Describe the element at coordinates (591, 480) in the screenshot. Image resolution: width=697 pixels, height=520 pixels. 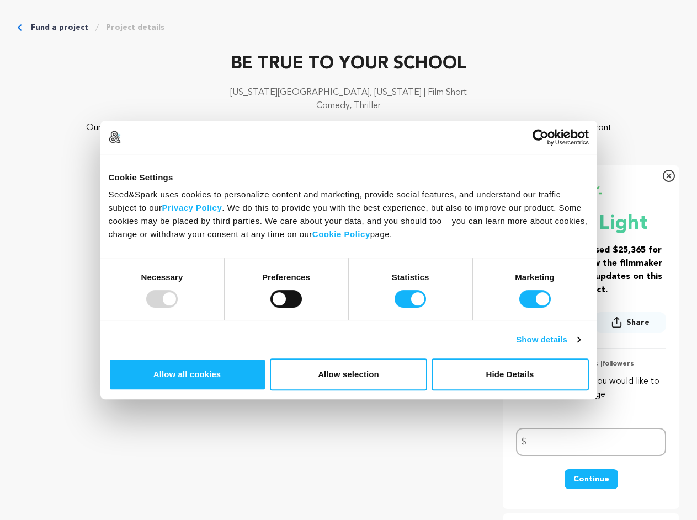
I see `button: Continue` at that location.